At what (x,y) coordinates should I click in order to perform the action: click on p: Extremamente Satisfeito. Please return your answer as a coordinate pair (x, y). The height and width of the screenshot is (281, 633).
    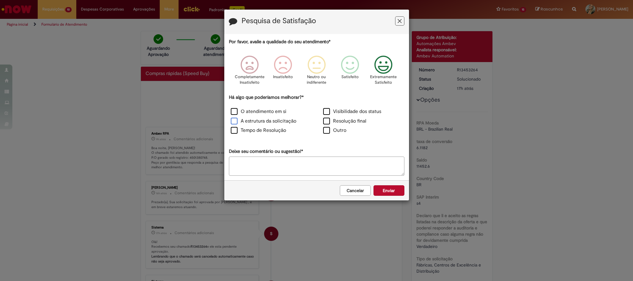
    Looking at the image, I should click on (384, 80).